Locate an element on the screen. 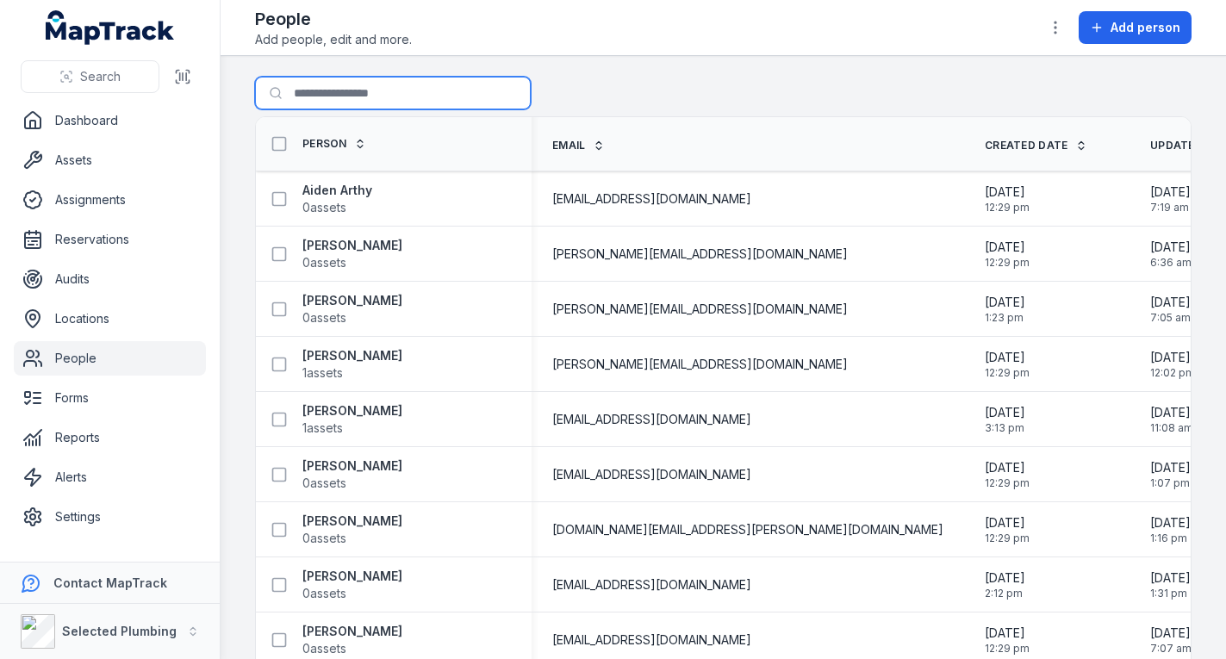  a: Reports is located at coordinates (109, 438).